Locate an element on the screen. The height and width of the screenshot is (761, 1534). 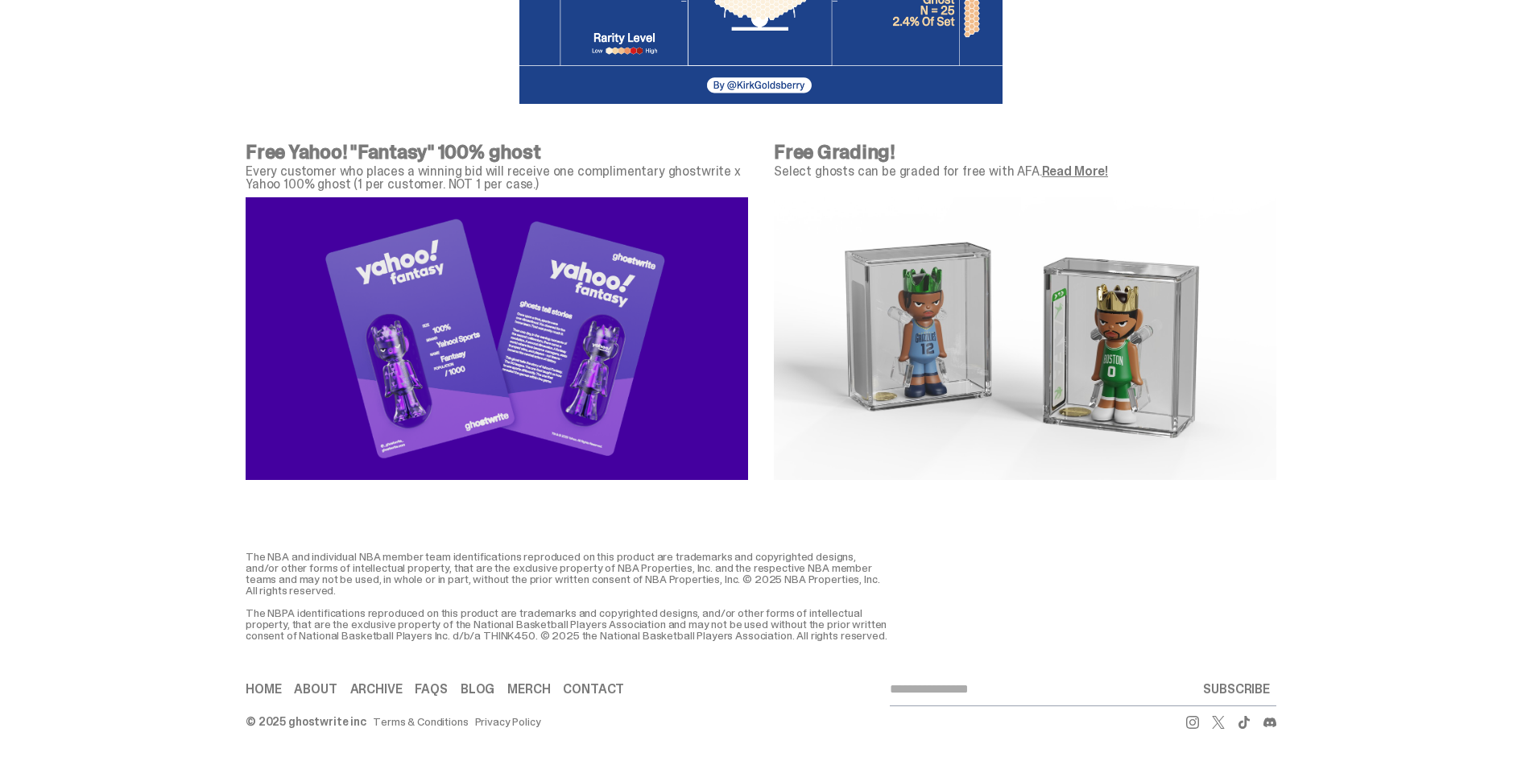
a: About is located at coordinates (315, 689).